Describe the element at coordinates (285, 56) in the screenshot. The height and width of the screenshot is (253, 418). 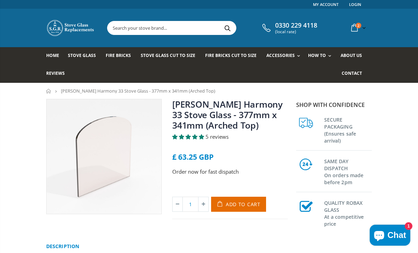
I see `a: Accessories` at that location.